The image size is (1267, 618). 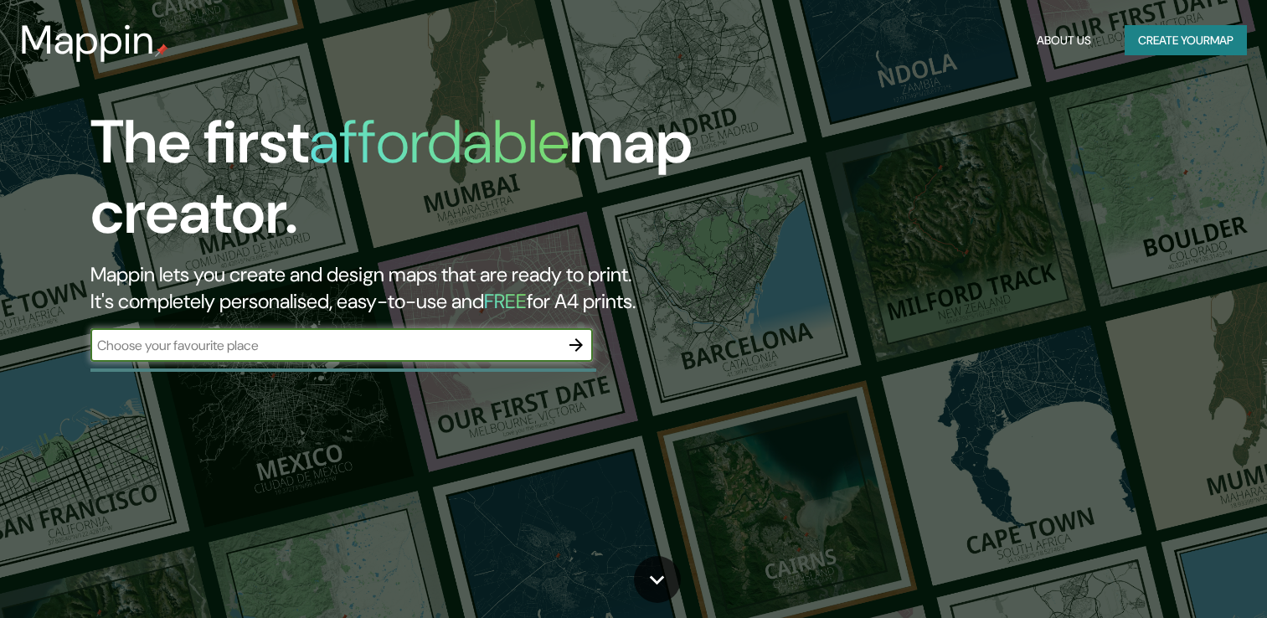 What do you see at coordinates (407, 288) in the screenshot?
I see `h2: Mappin lets you create and design maps that are ready to print. It's completely personalised, eas...` at bounding box center [407, 288].